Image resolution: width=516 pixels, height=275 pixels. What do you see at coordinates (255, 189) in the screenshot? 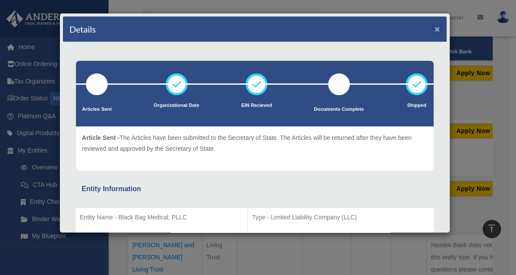
I see `div: Entity Information` at bounding box center [255, 189].